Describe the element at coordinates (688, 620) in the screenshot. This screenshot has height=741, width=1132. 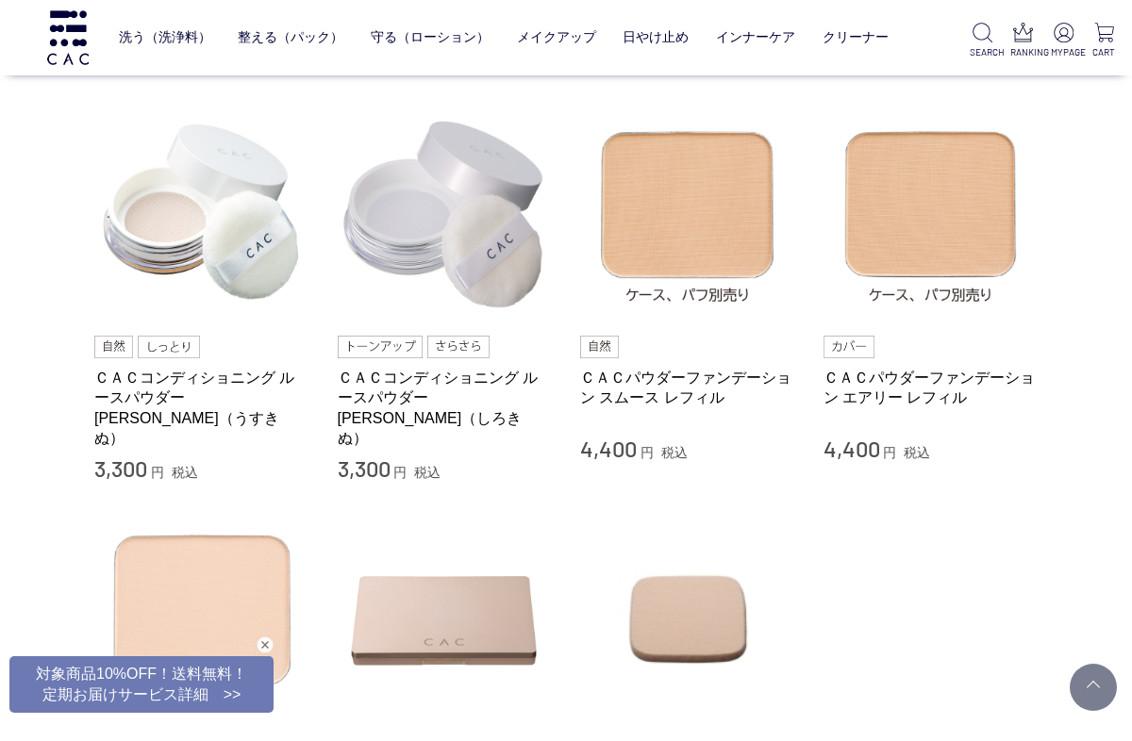
I see `a: ＣＡＣファンデーション・プレストパウダー共通スポンジパフ` at that location.